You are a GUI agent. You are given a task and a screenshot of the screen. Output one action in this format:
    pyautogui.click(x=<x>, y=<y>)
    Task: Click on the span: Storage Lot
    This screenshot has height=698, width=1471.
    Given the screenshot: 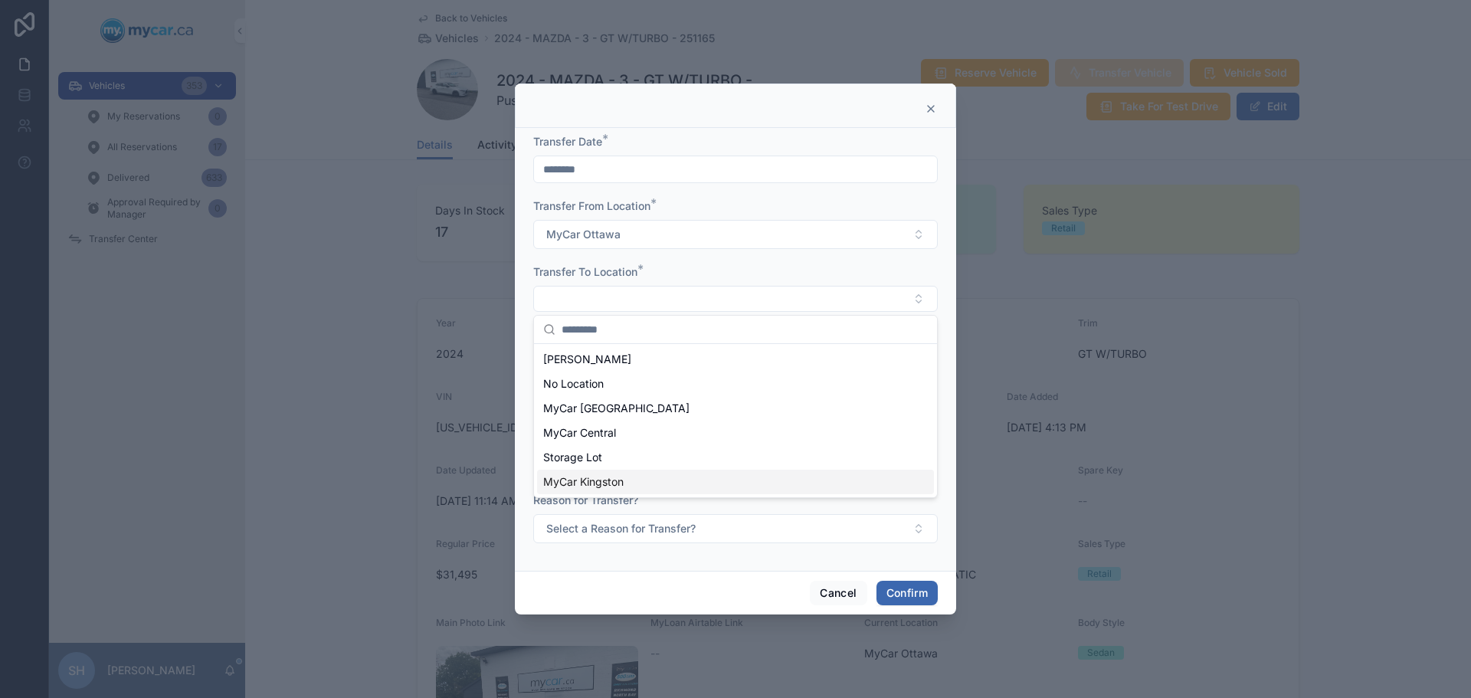 What is the action you would take?
    pyautogui.click(x=572, y=457)
    